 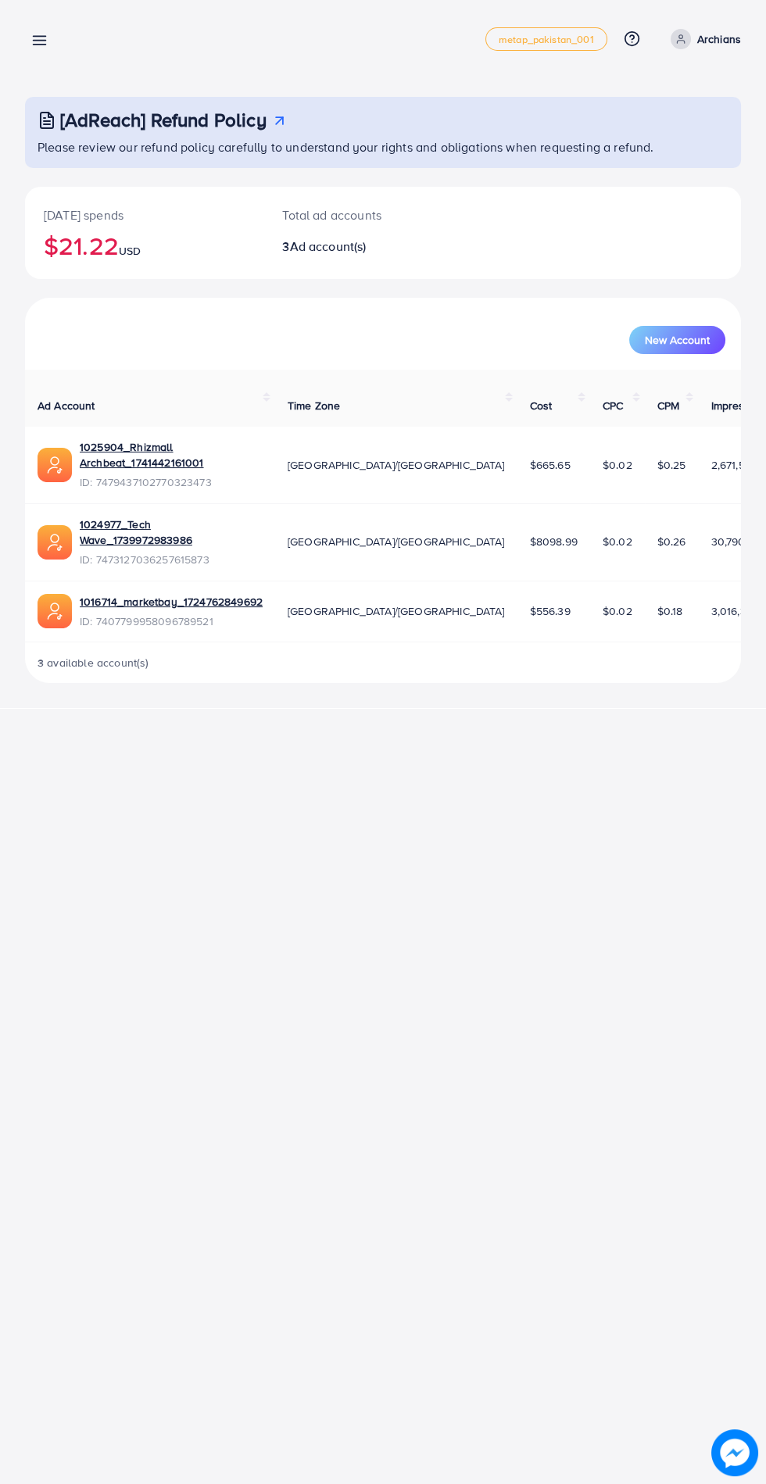 What do you see at coordinates (671, 542) in the screenshot?
I see `span: $0.26` at bounding box center [671, 542].